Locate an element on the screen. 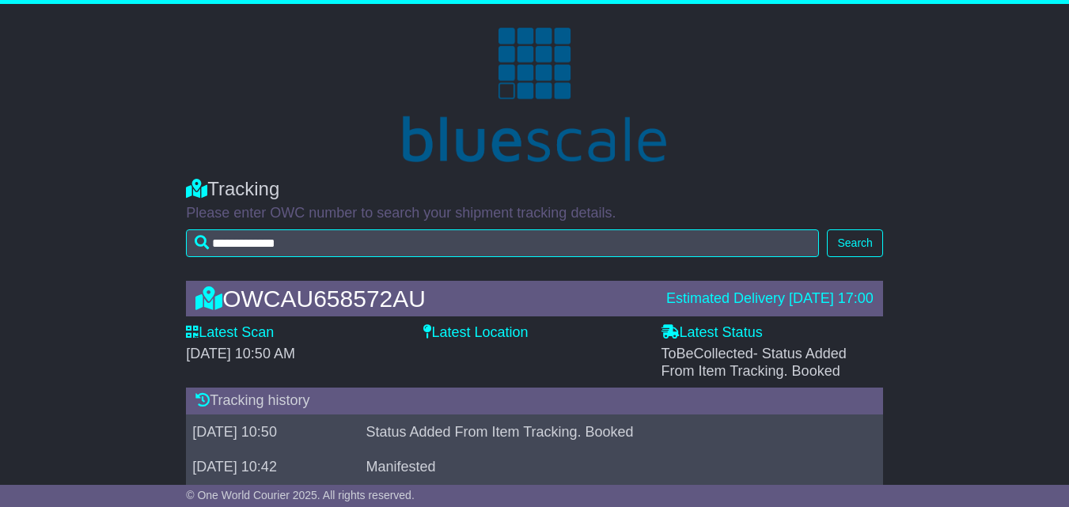 The width and height of the screenshot is (1069, 507). td: Status Added From Item Tracking. Booked is located at coordinates (609, 432).